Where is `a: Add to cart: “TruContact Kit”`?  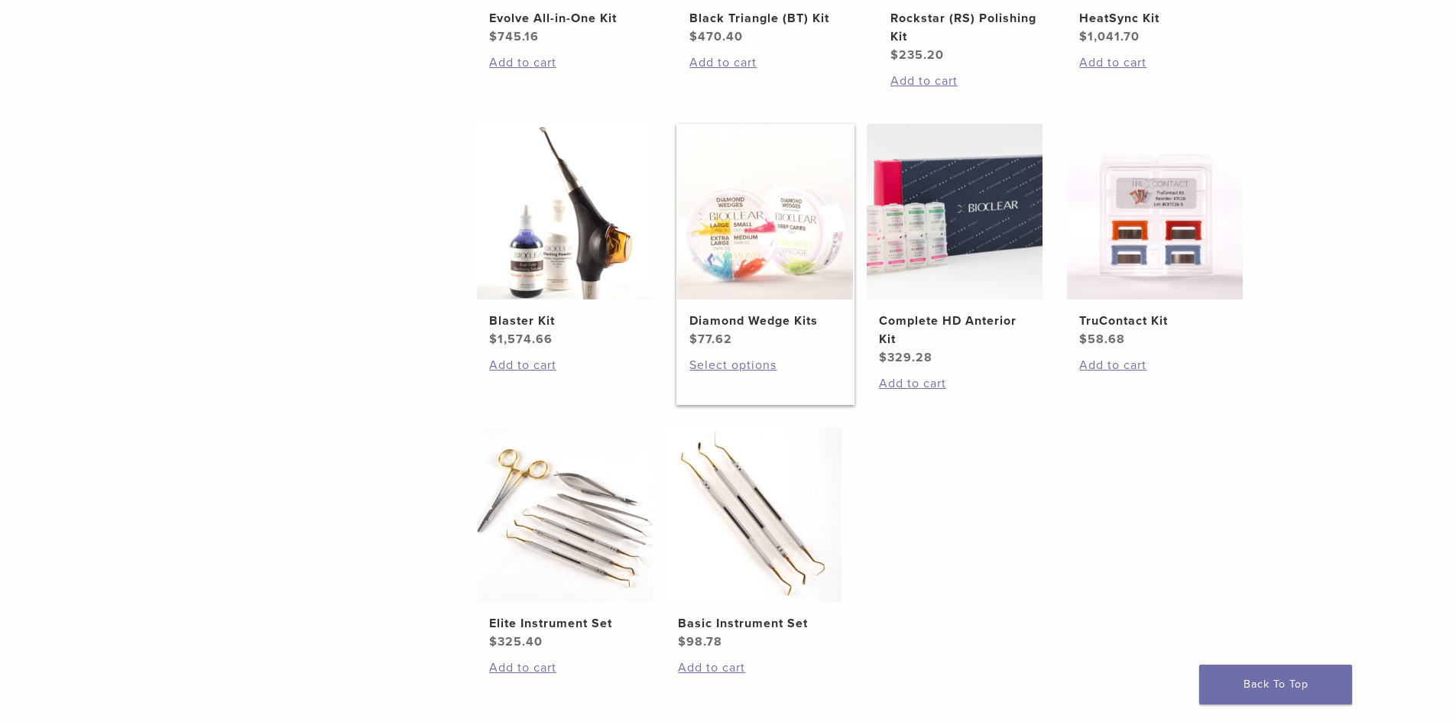 a: Add to cart: “TruContact Kit” is located at coordinates (1155, 365).